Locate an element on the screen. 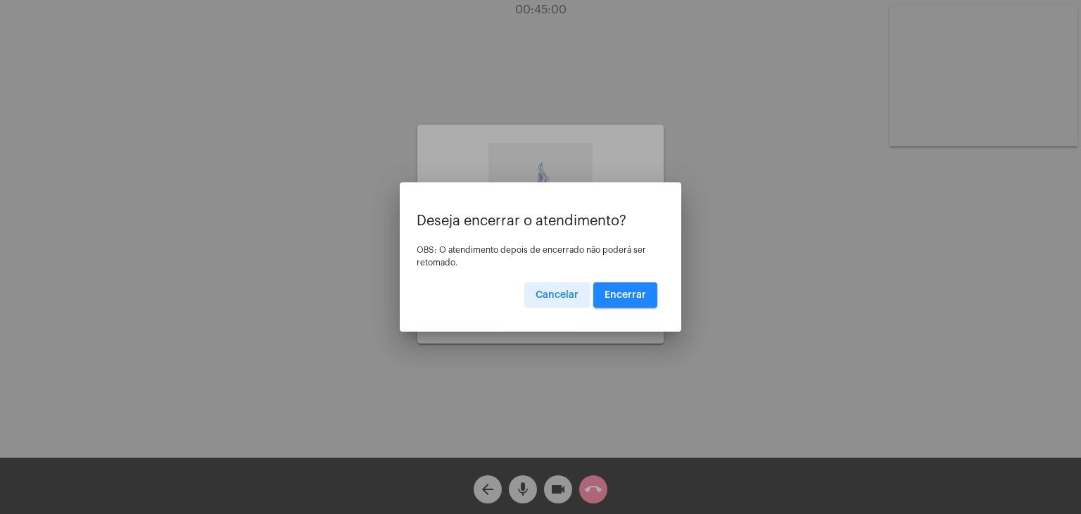 Image resolution: width=1081 pixels, height=514 pixels. span: OBS: O atendimento depois de encerrado não poderá ser retomado. is located at coordinates (531, 256).